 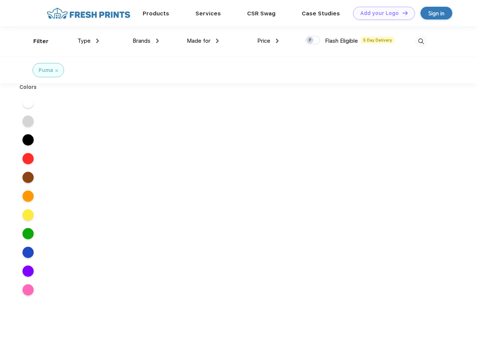 What do you see at coordinates (142, 41) in the screenshot?
I see `span: Brands` at bounding box center [142, 41].